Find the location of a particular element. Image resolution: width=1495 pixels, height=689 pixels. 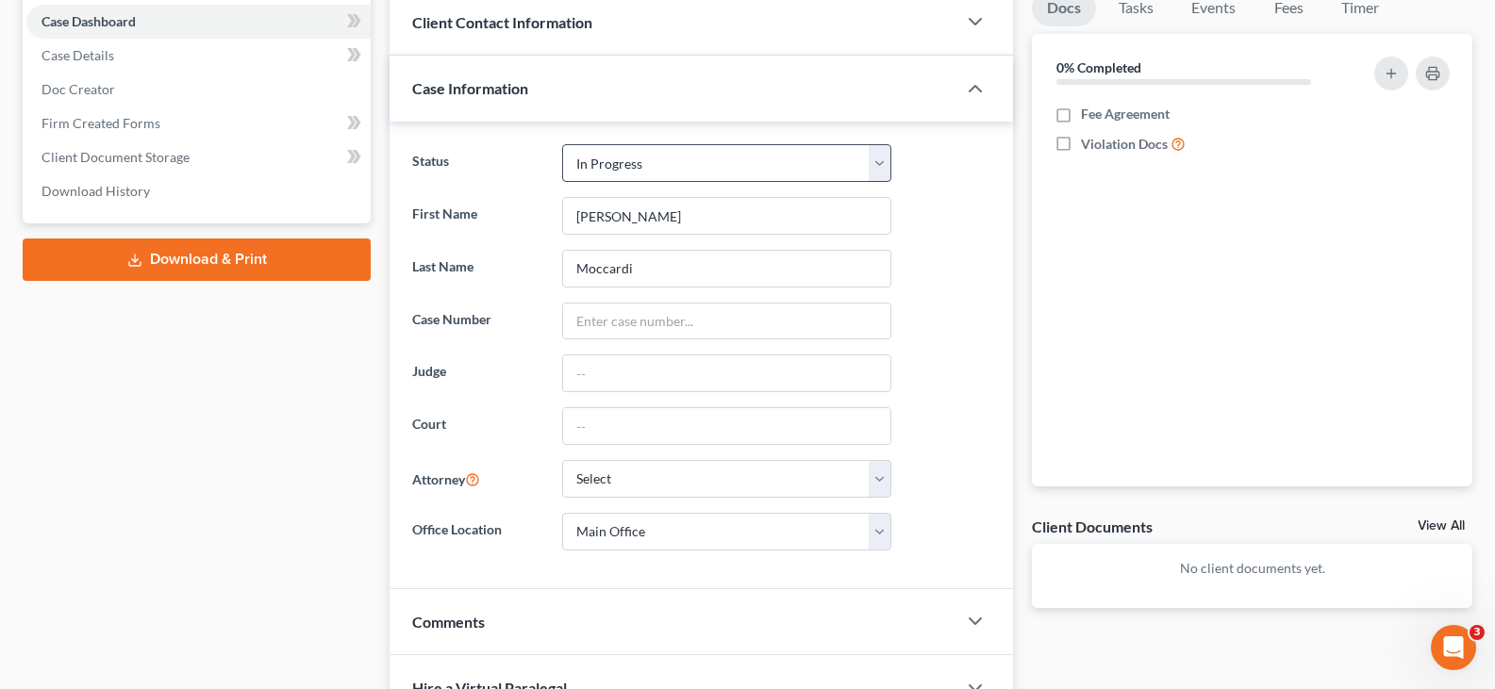

a: Client Document Storage is located at coordinates (198, 157).